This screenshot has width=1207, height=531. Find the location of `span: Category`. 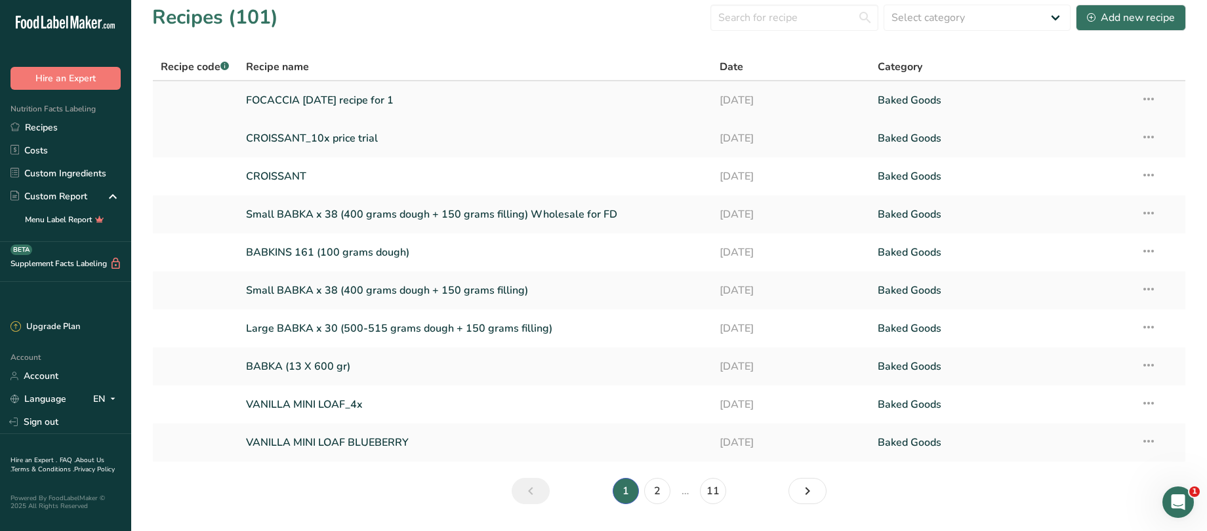

span: Category is located at coordinates (900, 67).